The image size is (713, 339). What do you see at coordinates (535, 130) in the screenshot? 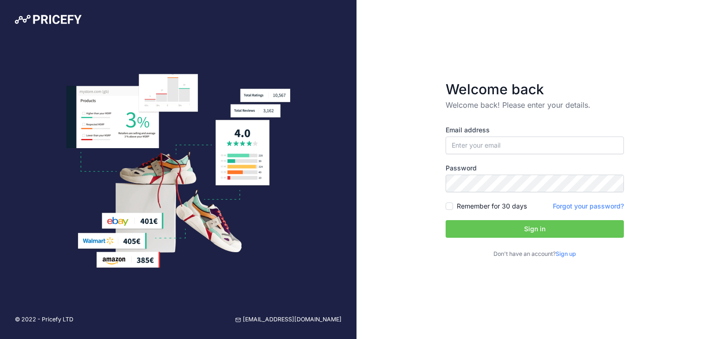
I see `label: Email address` at bounding box center [535, 130].